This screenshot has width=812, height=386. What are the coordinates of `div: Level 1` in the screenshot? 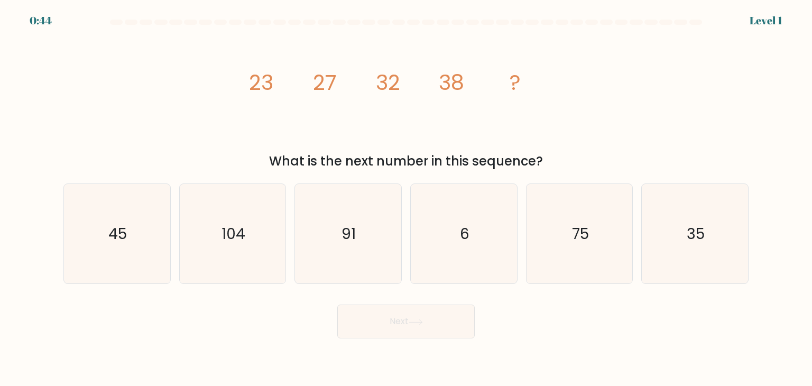 It's located at (766, 21).